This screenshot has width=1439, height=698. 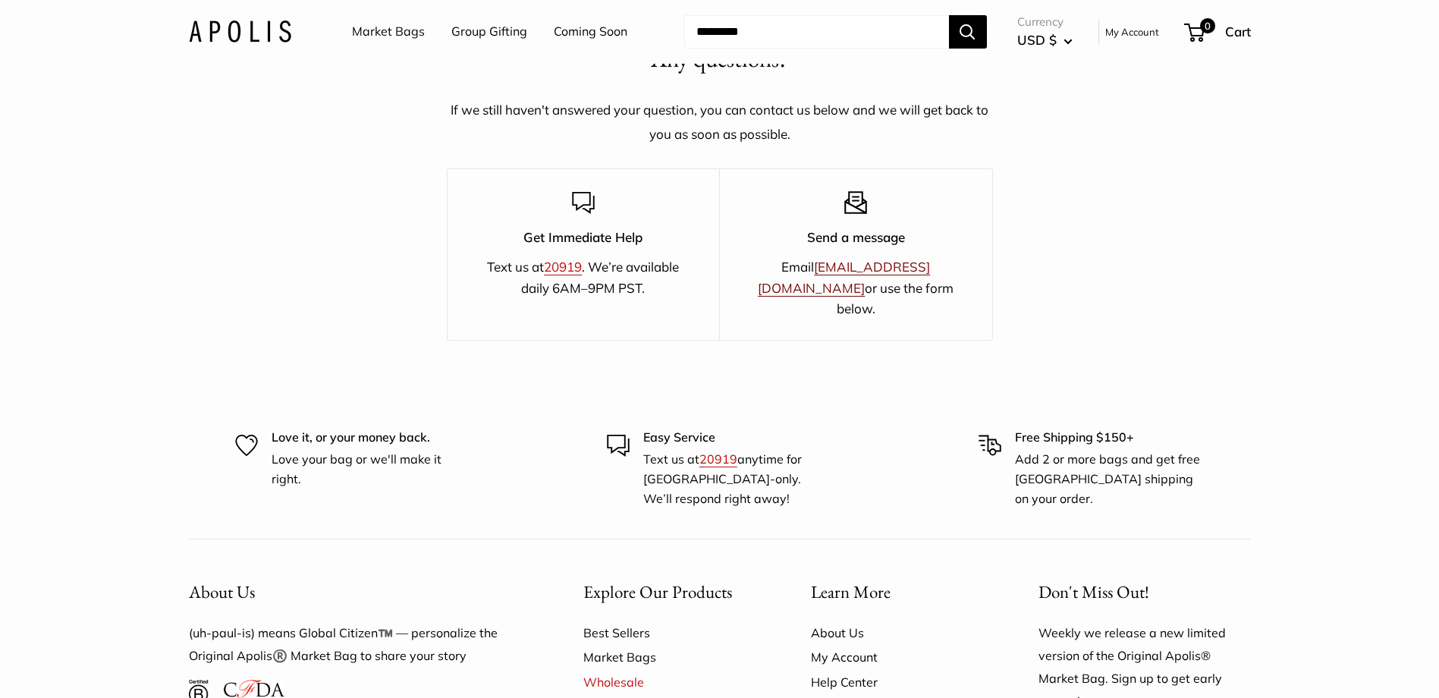 I want to click on p: Get Immediate Help, so click(x=583, y=237).